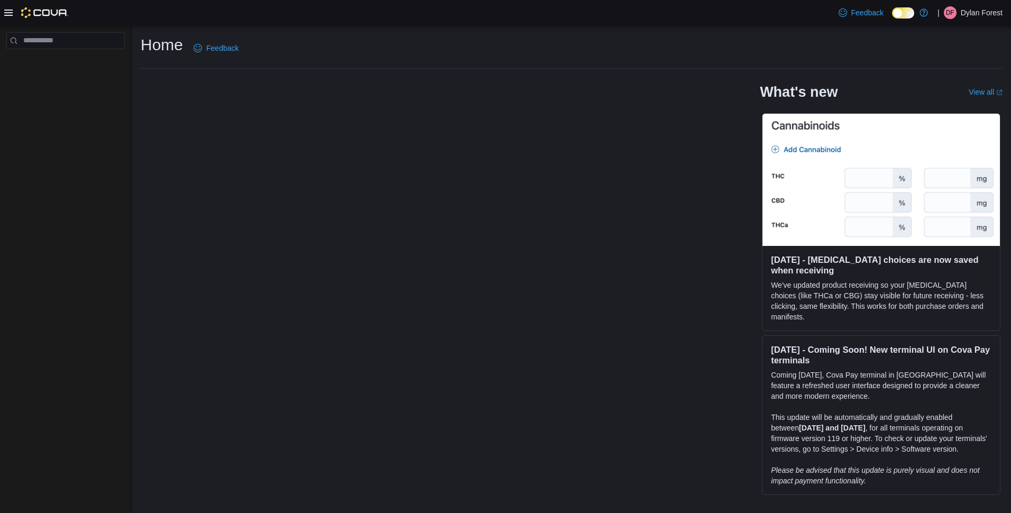 This screenshot has width=1011, height=513. Describe the element at coordinates (982, 13) in the screenshot. I see `p: Dylan Forest` at that location.